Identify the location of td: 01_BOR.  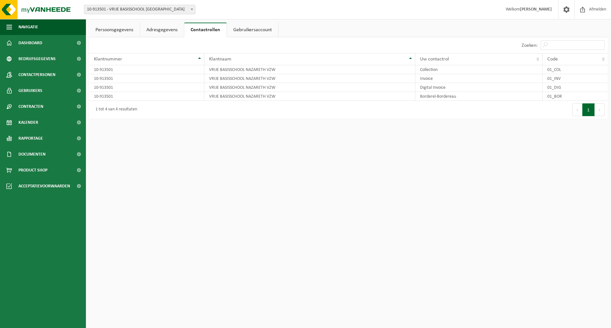
(575, 96).